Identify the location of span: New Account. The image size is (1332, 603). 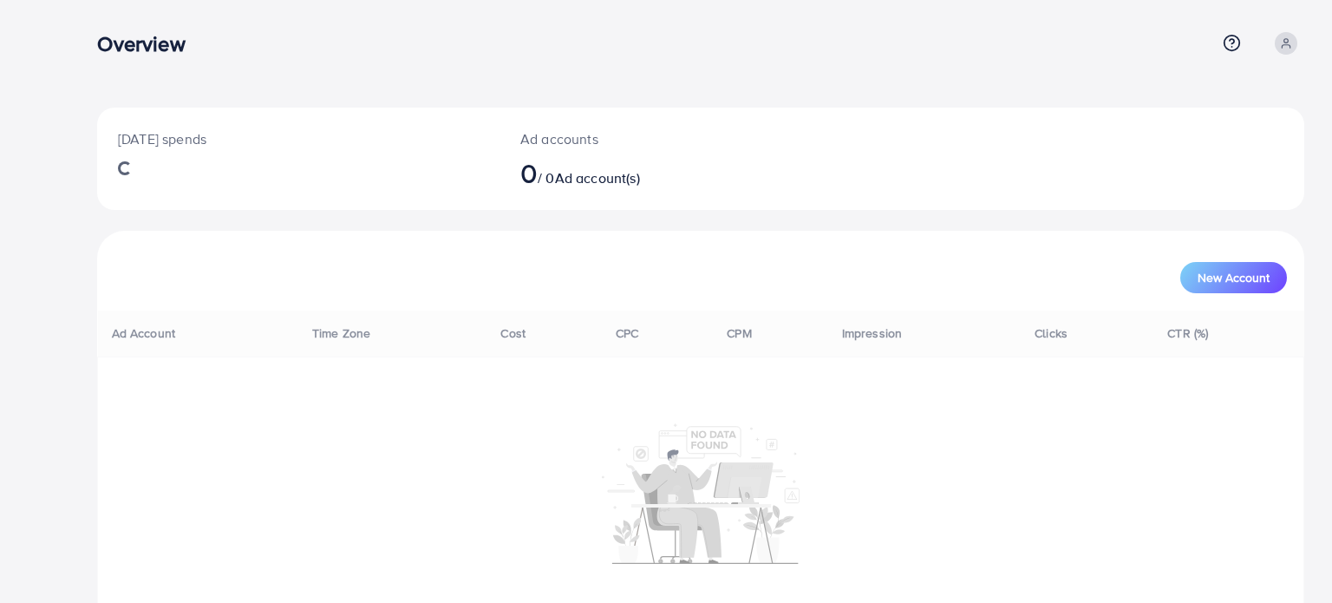
(1233, 278).